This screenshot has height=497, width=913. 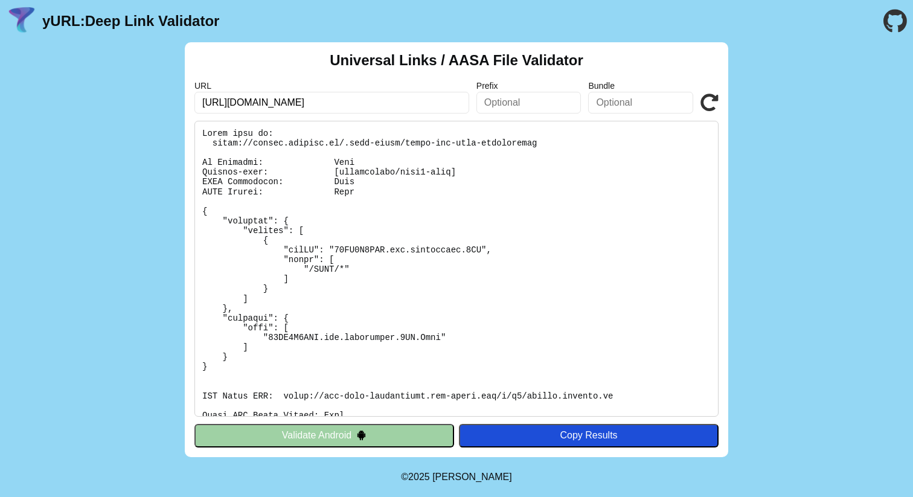 I want to click on button: Validate Android, so click(x=324, y=436).